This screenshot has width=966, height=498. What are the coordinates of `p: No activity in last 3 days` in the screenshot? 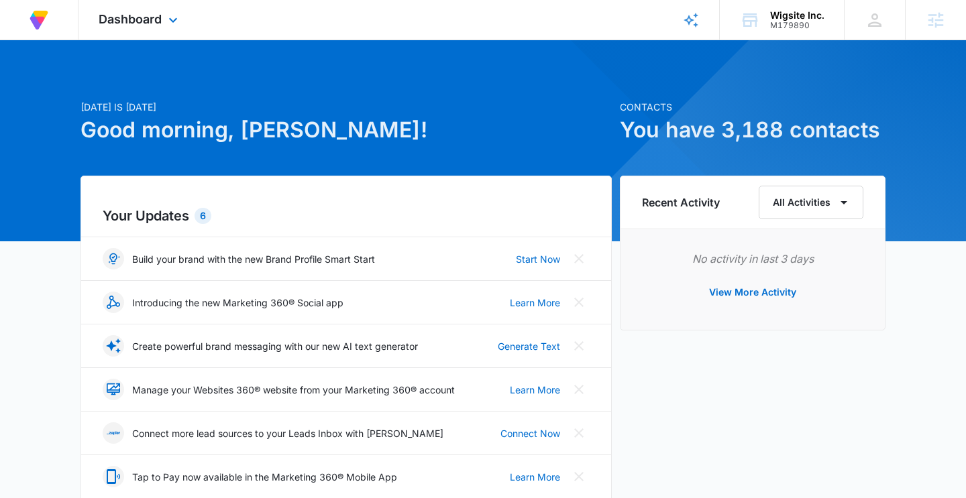 It's located at (753, 259).